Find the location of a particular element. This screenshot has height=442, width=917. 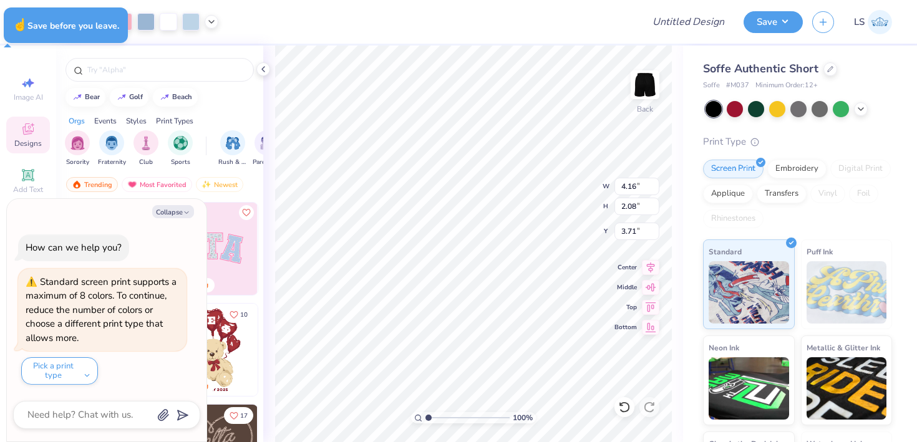

span: Neon Ink is located at coordinates (723, 347).